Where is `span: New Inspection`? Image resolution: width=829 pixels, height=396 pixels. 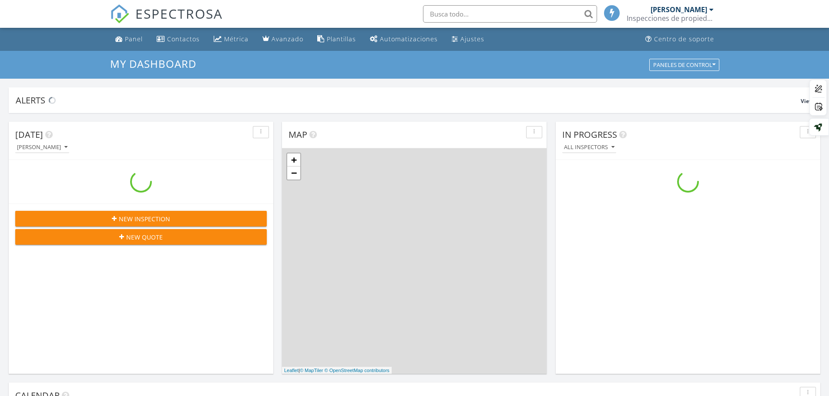 span: New Inspection is located at coordinates (144, 219).